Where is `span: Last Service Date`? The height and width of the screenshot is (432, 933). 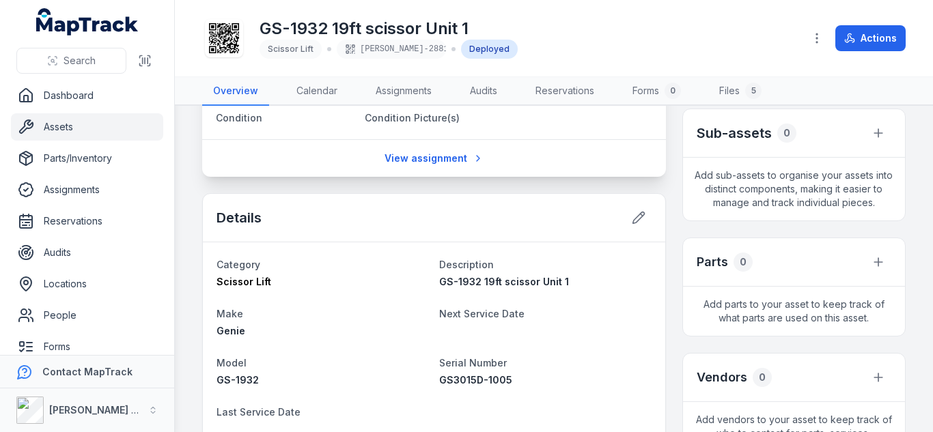 span: Last Service Date is located at coordinates (258, 412).